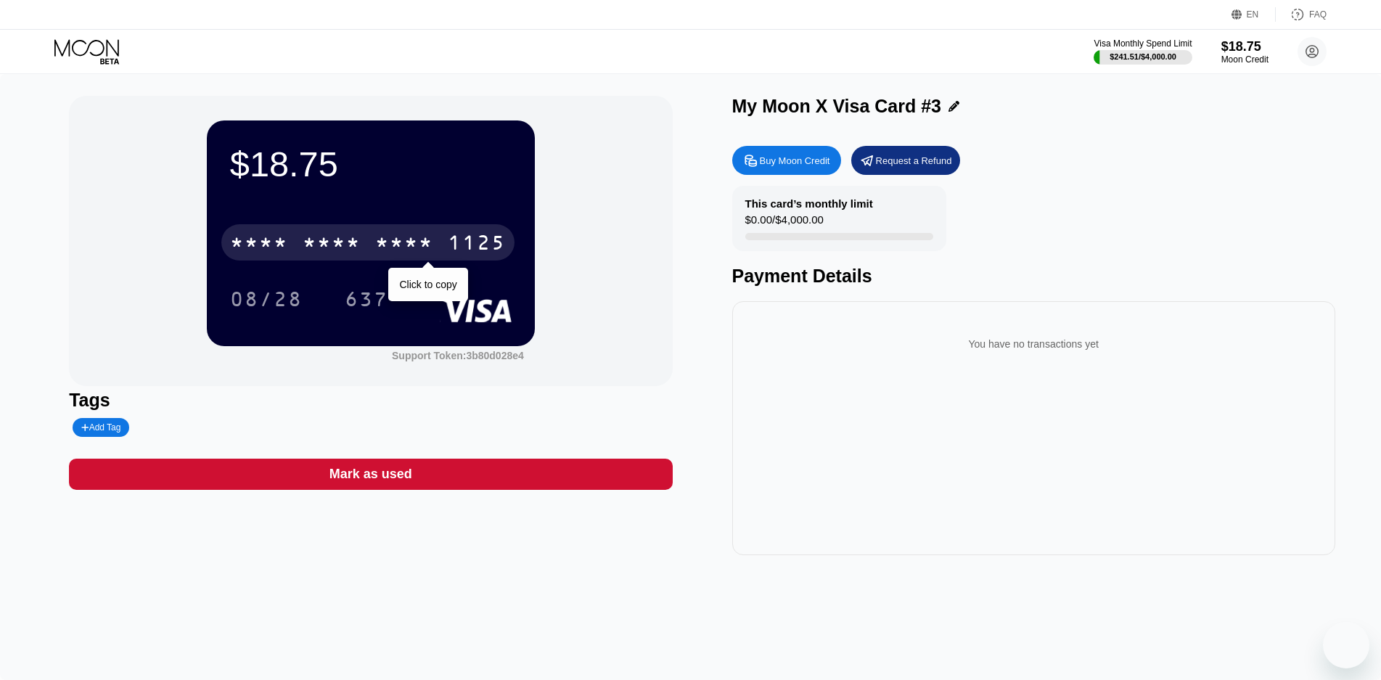 The width and height of the screenshot is (1381, 680). Describe the element at coordinates (1143, 44) in the screenshot. I see `div: Visa Monthly Spend Limit` at that location.